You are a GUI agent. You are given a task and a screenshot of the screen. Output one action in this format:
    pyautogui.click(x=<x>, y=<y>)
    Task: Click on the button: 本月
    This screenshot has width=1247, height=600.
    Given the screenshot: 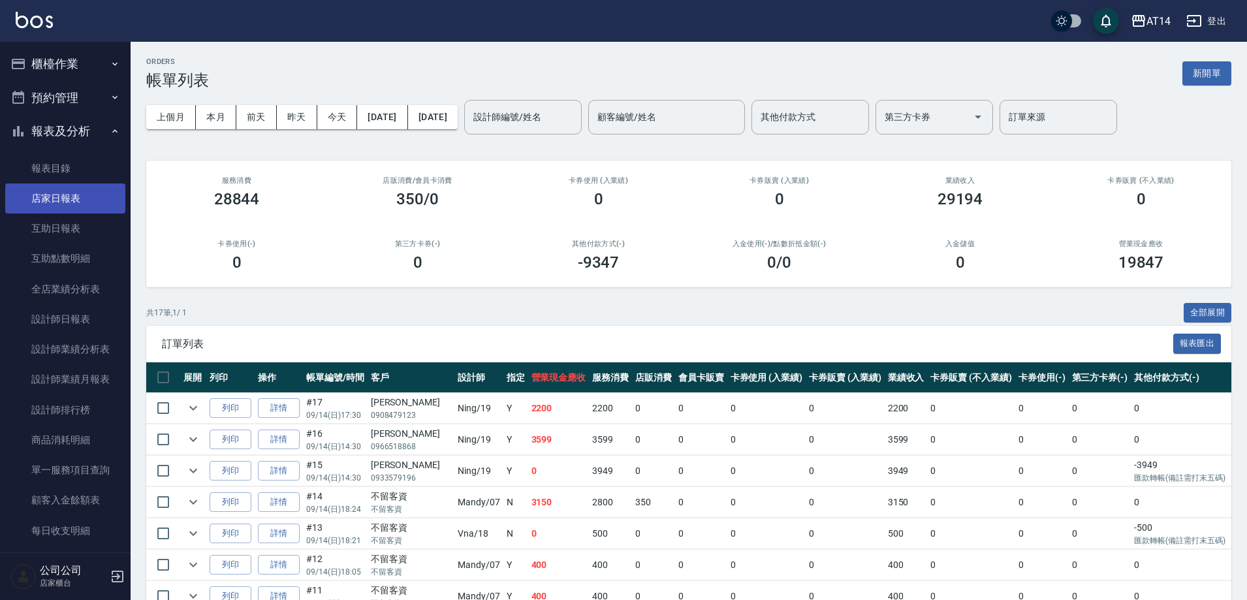 What is the action you would take?
    pyautogui.click(x=216, y=117)
    